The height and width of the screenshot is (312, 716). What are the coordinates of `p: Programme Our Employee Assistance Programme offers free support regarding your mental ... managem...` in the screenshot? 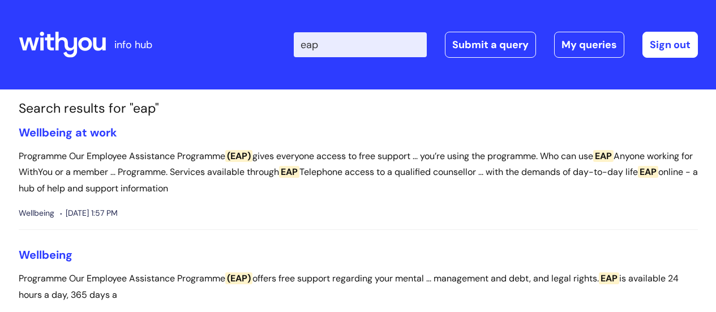 It's located at (358, 287).